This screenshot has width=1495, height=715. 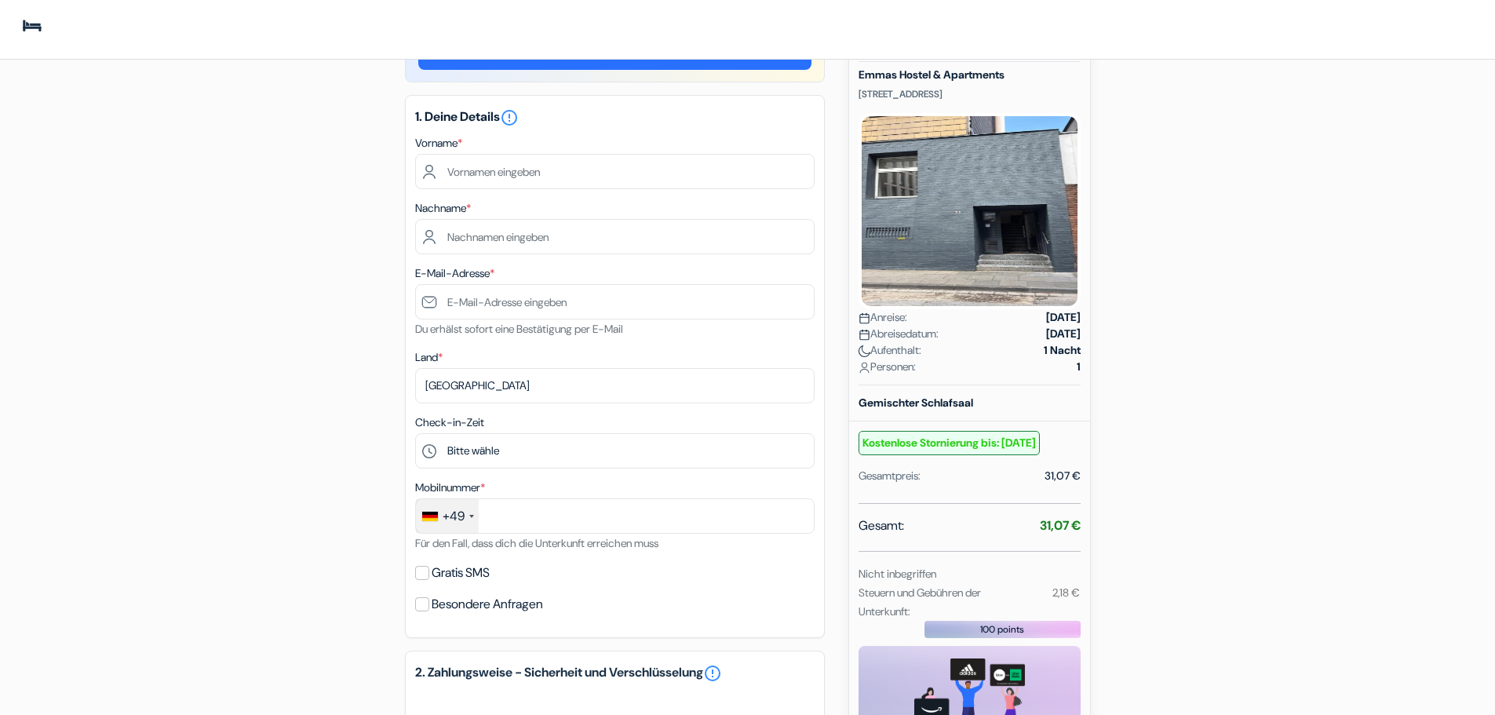 What do you see at coordinates (1060, 525) in the screenshot?
I see `strong: 31,07 €` at bounding box center [1060, 525].